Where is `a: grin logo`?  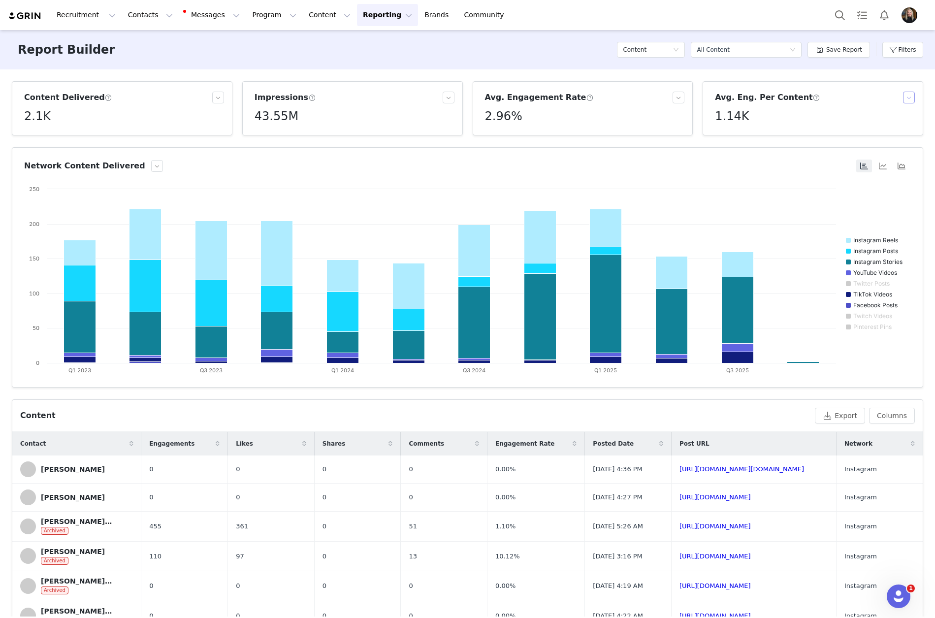 a: grin logo is located at coordinates (25, 16).